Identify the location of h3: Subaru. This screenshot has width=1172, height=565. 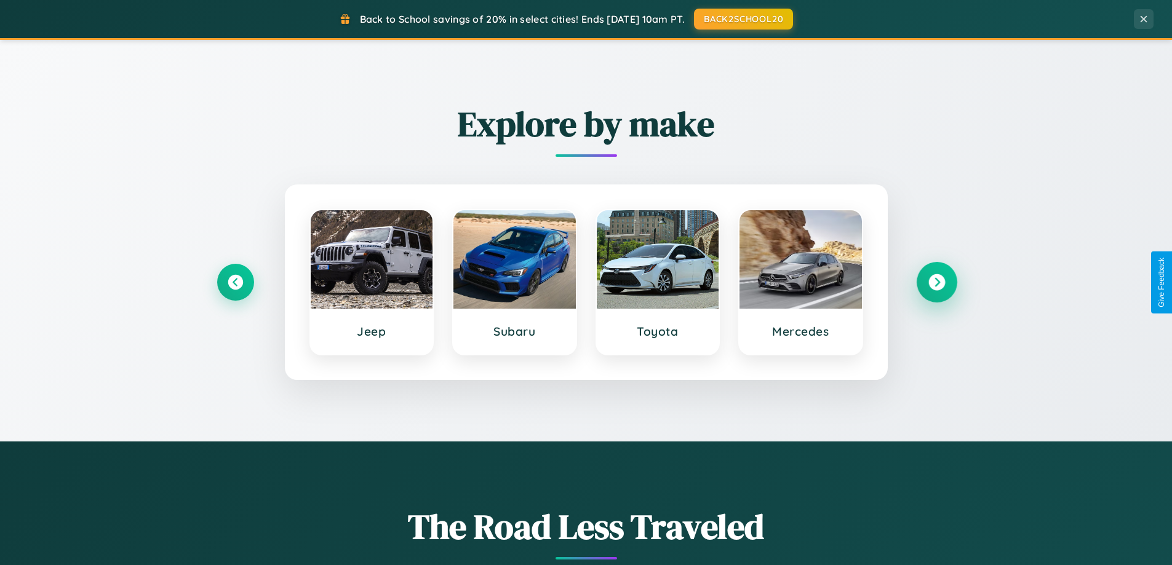
(514, 332).